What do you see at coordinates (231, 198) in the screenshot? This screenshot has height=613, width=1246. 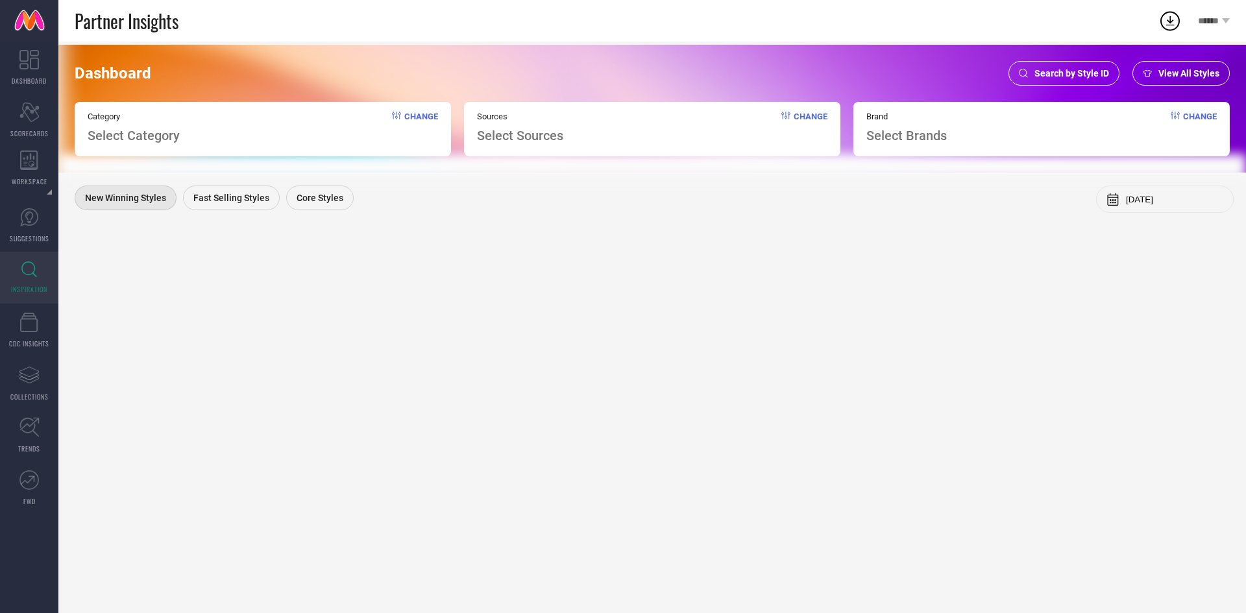 I see `span: Fast Selling Styles` at bounding box center [231, 198].